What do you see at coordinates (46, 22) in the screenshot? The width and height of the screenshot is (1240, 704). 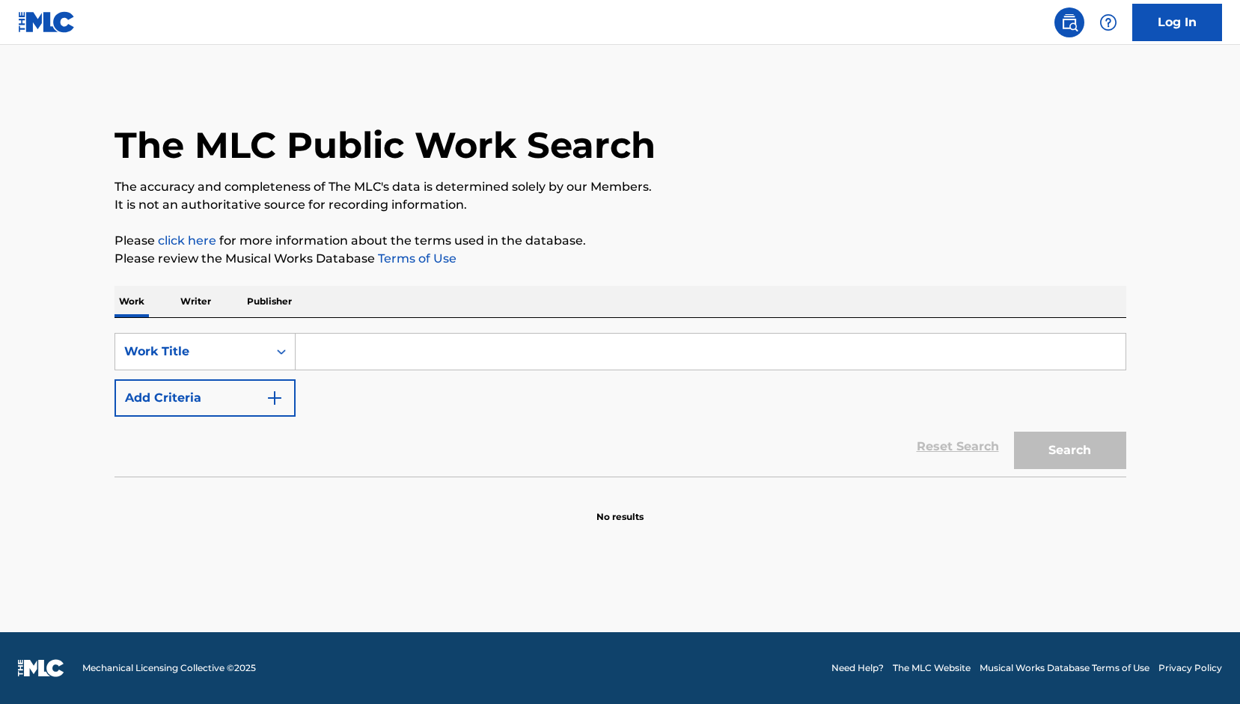 I see `img: MLC Logo` at bounding box center [46, 22].